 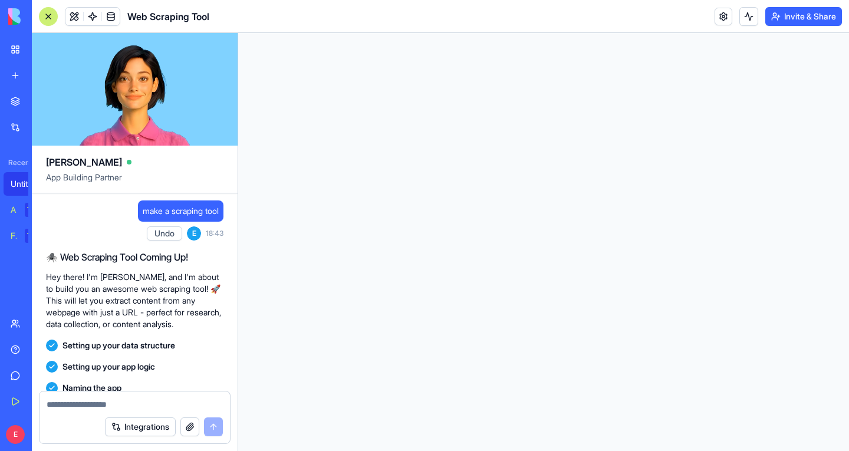 What do you see at coordinates (118, 345) in the screenshot?
I see `span: Setting up your data structure` at bounding box center [118, 345].